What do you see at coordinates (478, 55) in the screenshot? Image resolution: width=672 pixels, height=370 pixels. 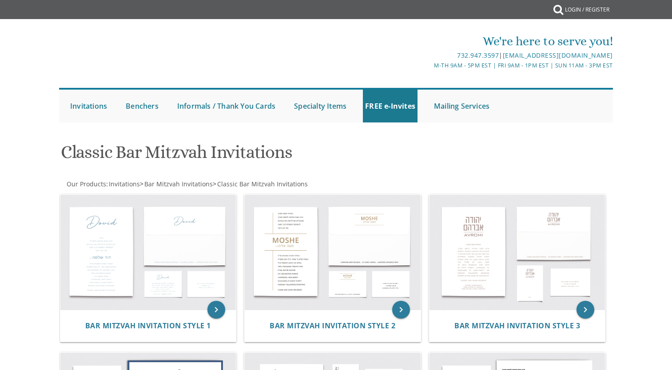 I see `a: 732.947.3597` at bounding box center [478, 55].